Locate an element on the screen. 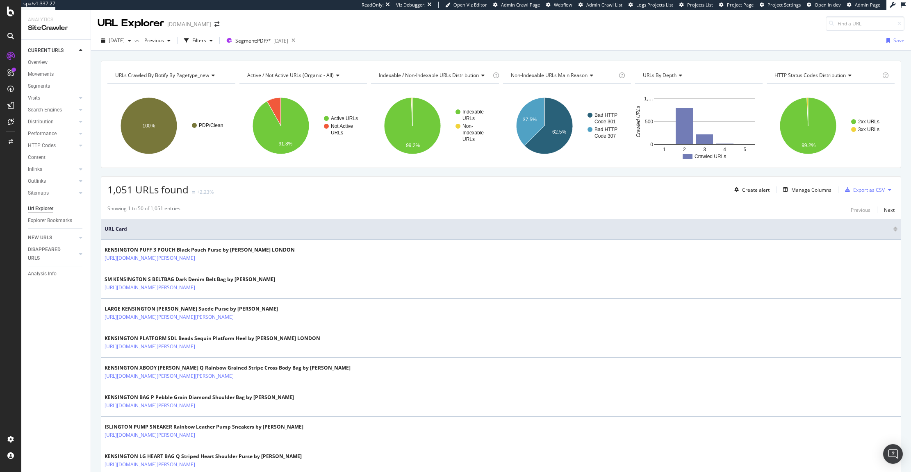  text: 4 is located at coordinates (724, 150).